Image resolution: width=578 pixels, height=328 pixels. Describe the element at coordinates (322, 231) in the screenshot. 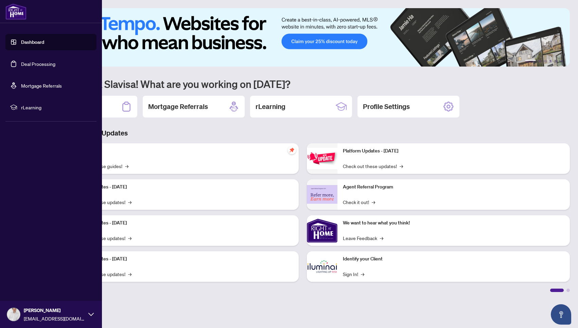

I see `img: We want to hear what you think!` at that location.